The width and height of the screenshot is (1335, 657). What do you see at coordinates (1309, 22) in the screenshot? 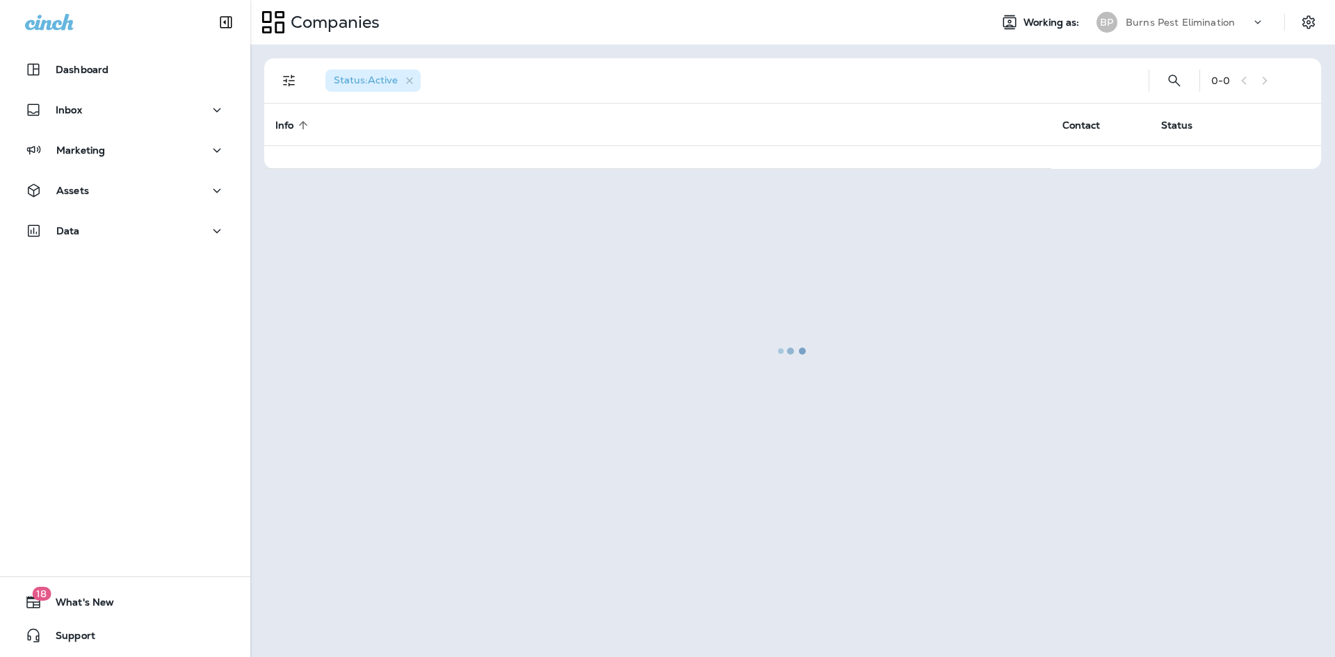
I see `button: Settings` at bounding box center [1309, 22].